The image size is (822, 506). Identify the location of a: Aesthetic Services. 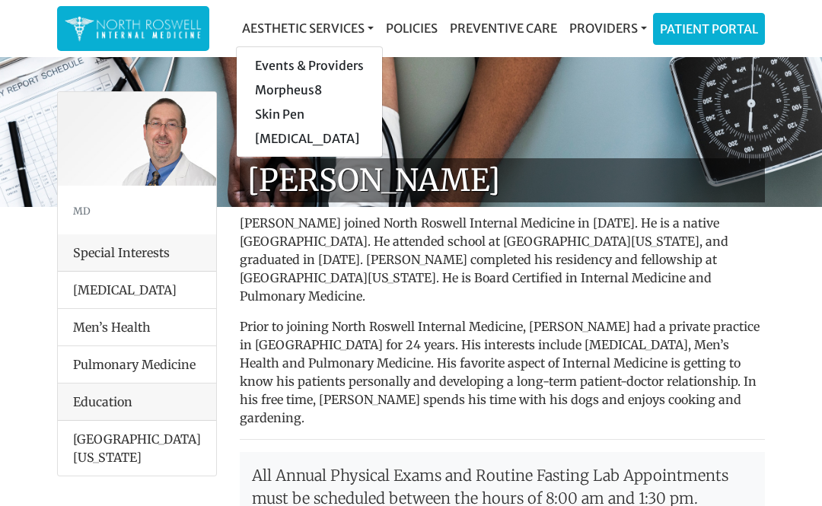
(307, 28).